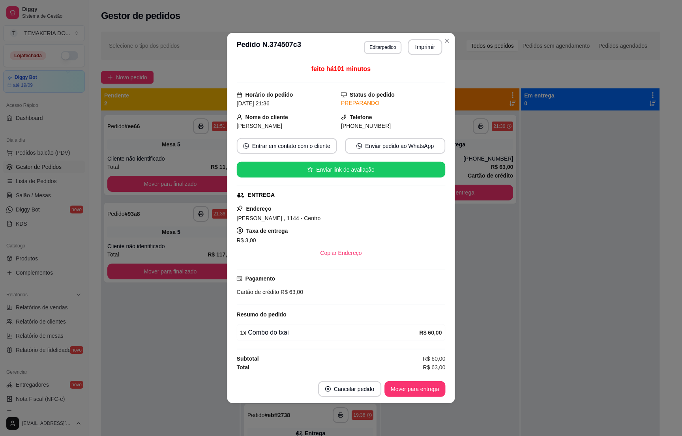 This screenshot has width=682, height=436. I want to click on strong: Endereço, so click(259, 209).